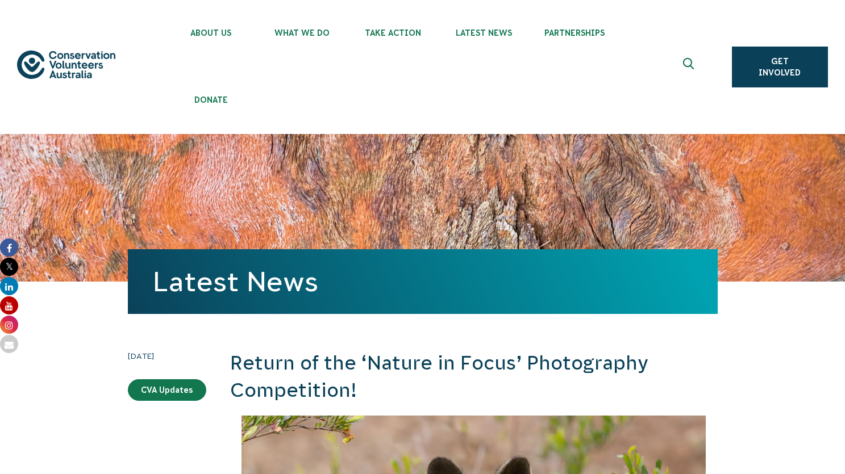 This screenshot has width=845, height=474. Describe the element at coordinates (474, 377) in the screenshot. I see `h2: Return of the ‘Nature in Focus’ Photography Competition!` at that location.